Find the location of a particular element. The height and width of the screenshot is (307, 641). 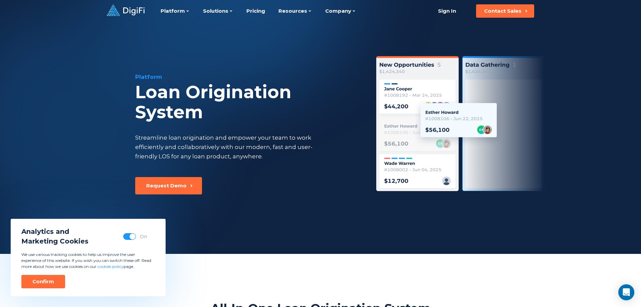

p: We use various tracking cookies to help us improve the user experience of this website. If you wi... is located at coordinates (88, 261).